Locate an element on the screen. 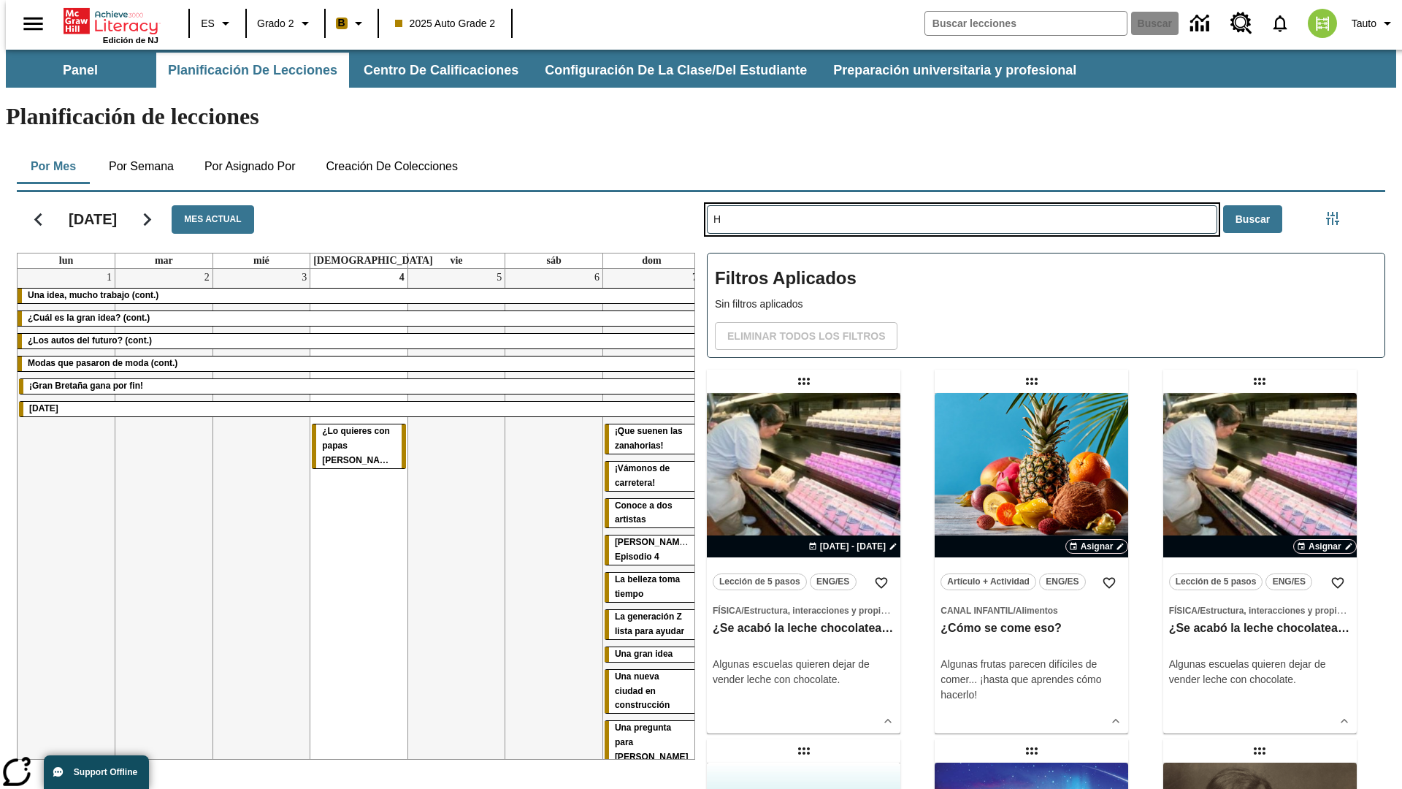  button: Artículo + Actividad is located at coordinates (988, 581).